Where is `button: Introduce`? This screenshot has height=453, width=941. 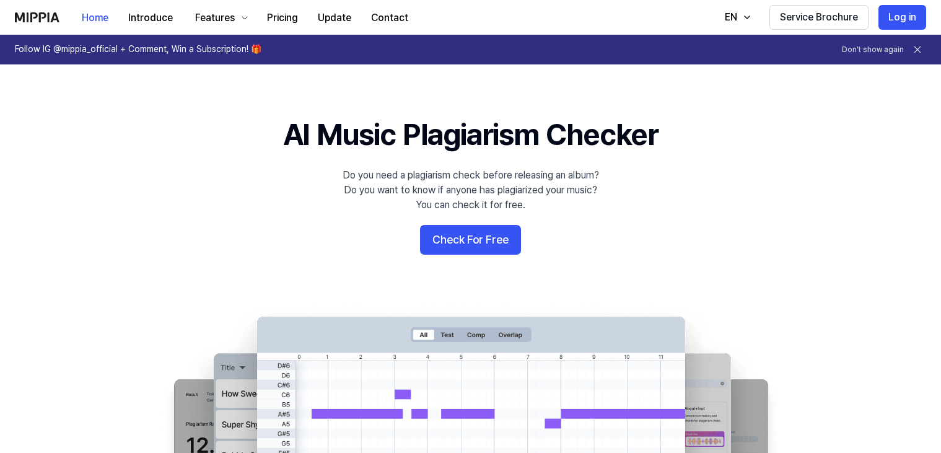 button: Introduce is located at coordinates (151, 18).